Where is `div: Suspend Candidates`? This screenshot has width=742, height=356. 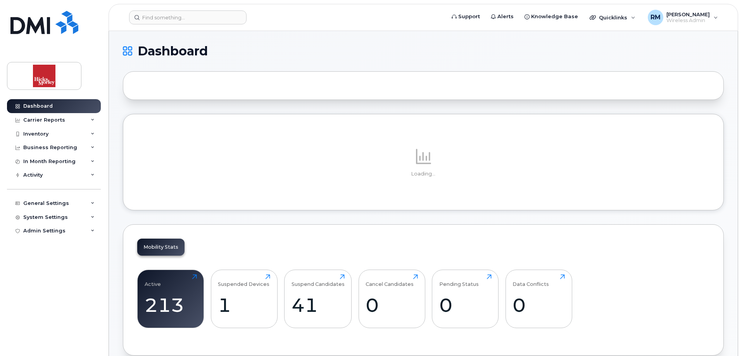
div: Suspend Candidates is located at coordinates (318, 281).